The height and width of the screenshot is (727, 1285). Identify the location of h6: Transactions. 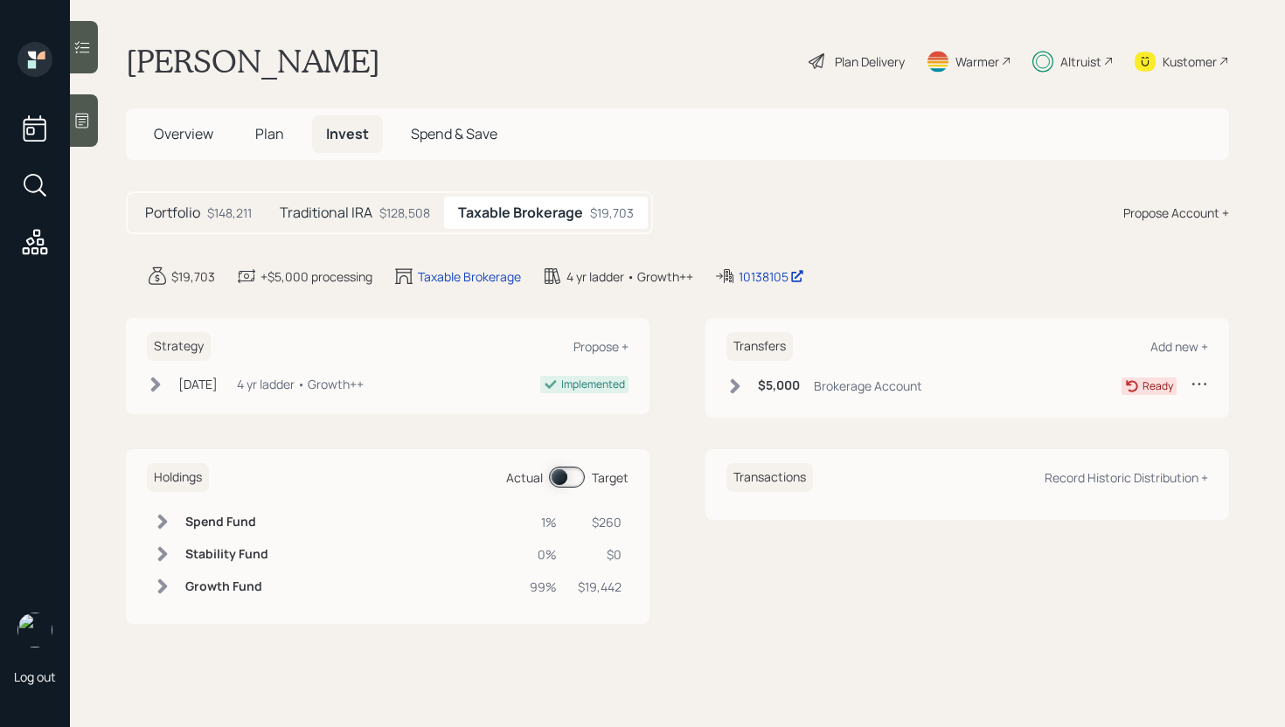
(769, 477).